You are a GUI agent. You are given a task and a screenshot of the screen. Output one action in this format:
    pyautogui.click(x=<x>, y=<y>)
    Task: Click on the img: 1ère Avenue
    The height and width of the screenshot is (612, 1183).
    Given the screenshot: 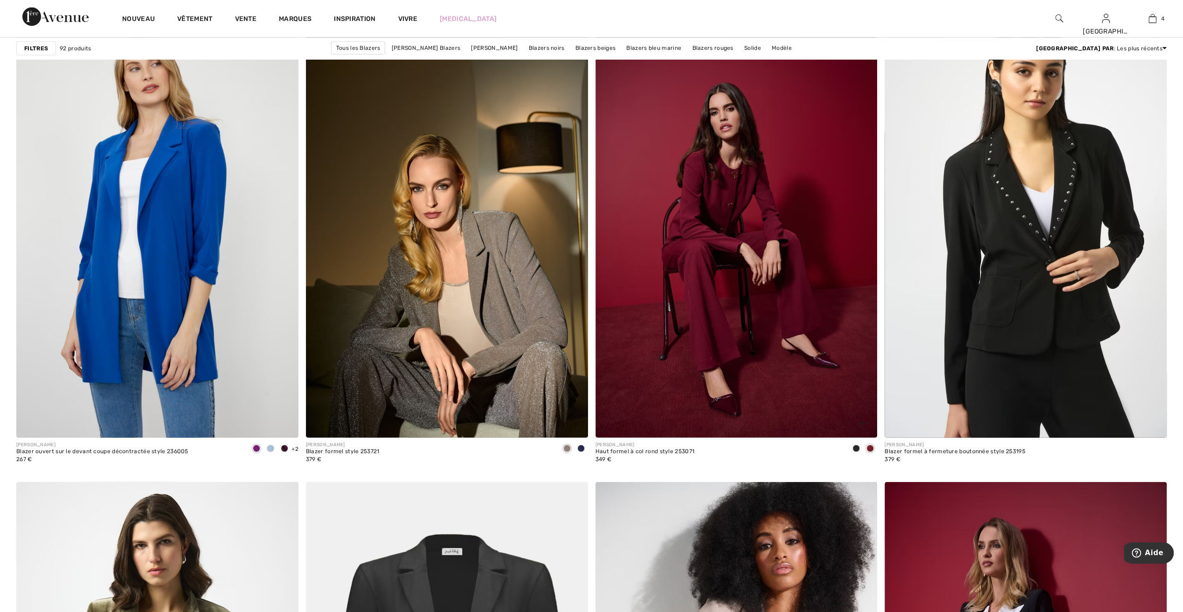 What is the action you would take?
    pyautogui.click(x=55, y=17)
    